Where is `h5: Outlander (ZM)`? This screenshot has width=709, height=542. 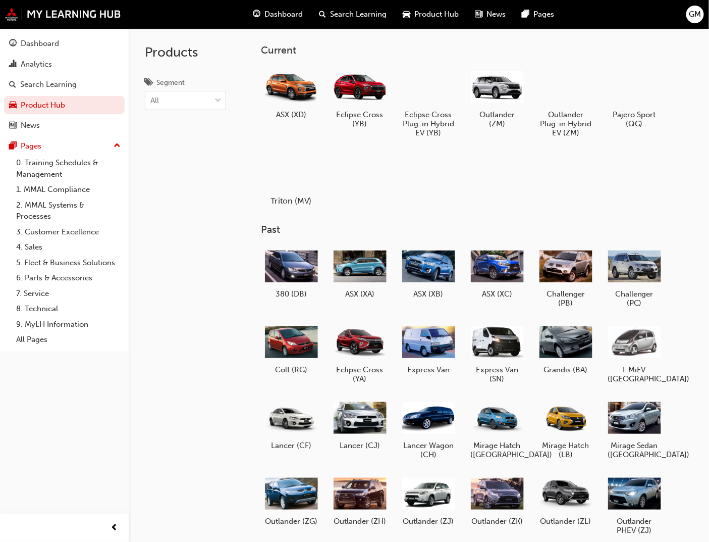 h5: Outlander (ZM) is located at coordinates (497, 119).